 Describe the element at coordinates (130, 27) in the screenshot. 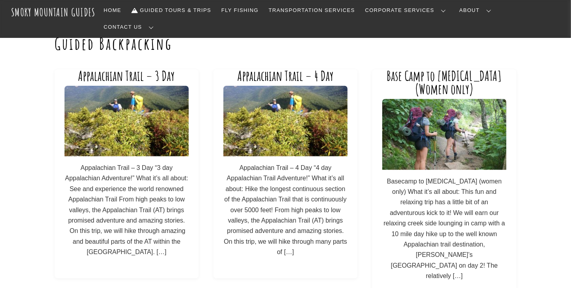

I see `a: Contact Us` at that location.